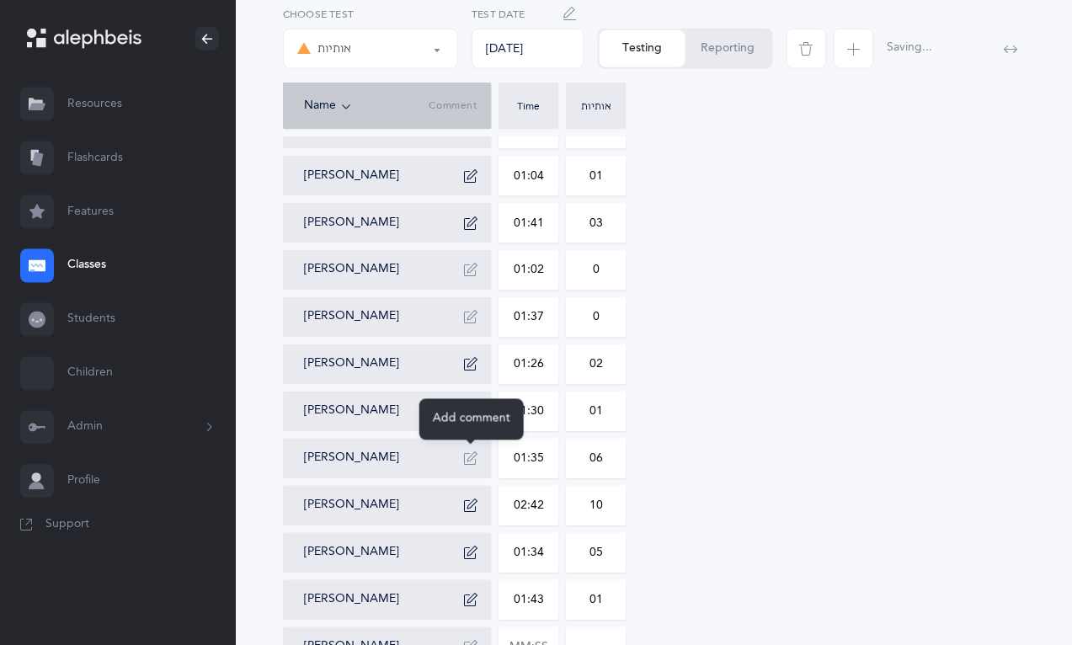  Describe the element at coordinates (366, 106) in the screenshot. I see `div: Name` at that location.